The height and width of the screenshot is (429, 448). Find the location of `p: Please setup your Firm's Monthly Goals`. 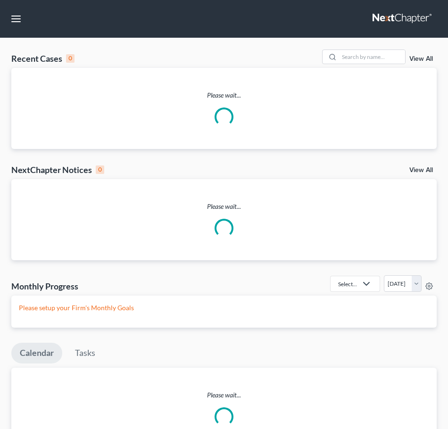

p: Please setup your Firm's Monthly Goals is located at coordinates (224, 308).